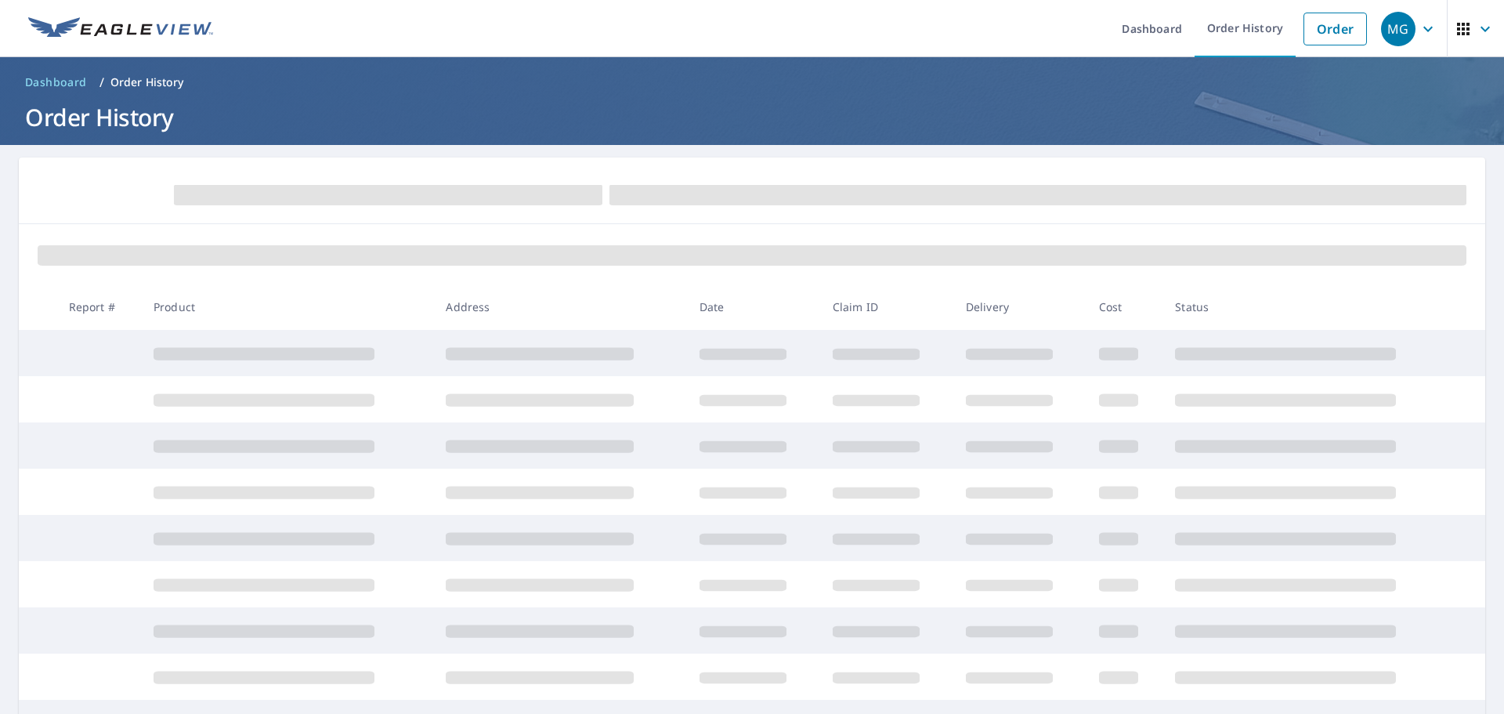 This screenshot has height=714, width=1504. Describe the element at coordinates (752, 82) in the screenshot. I see `nav: breadcrumb` at that location.